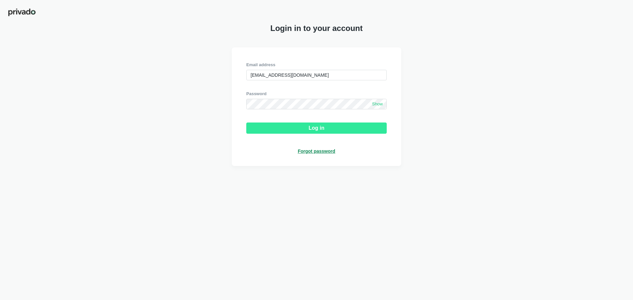 This screenshot has height=300, width=633. Describe the element at coordinates (377, 104) in the screenshot. I see `span: Show` at that location.